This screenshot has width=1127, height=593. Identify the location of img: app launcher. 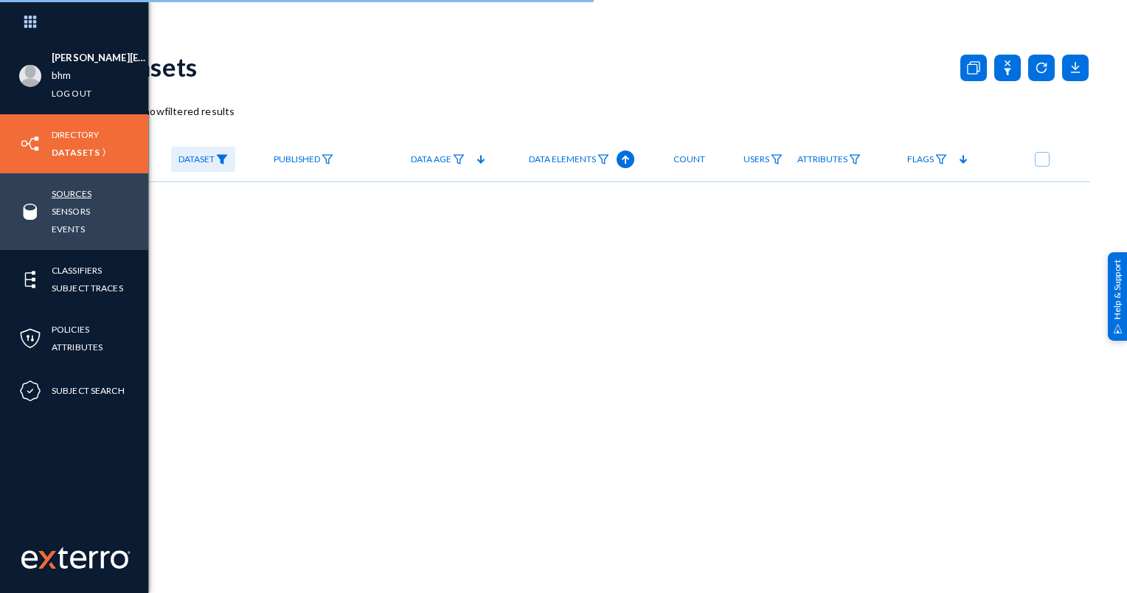
(30, 21).